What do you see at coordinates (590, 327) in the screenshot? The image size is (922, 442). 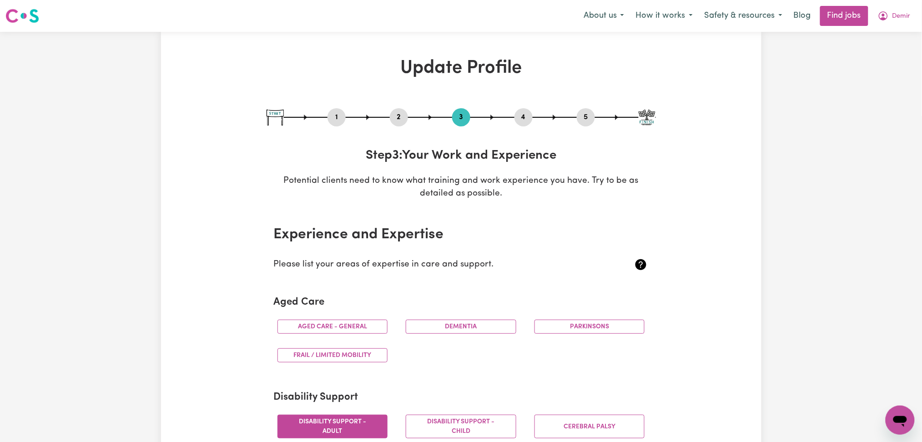 I see `button: Parkinsons` at bounding box center [590, 327].